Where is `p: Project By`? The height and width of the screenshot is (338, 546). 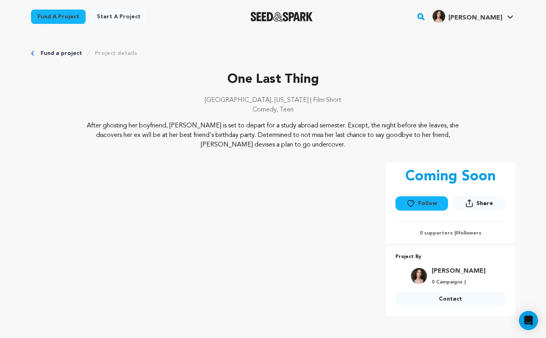 p: Project By is located at coordinates (451, 257).